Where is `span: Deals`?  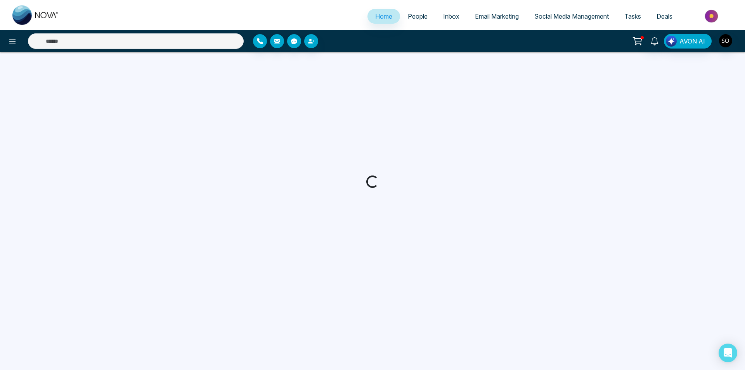 span: Deals is located at coordinates (664, 16).